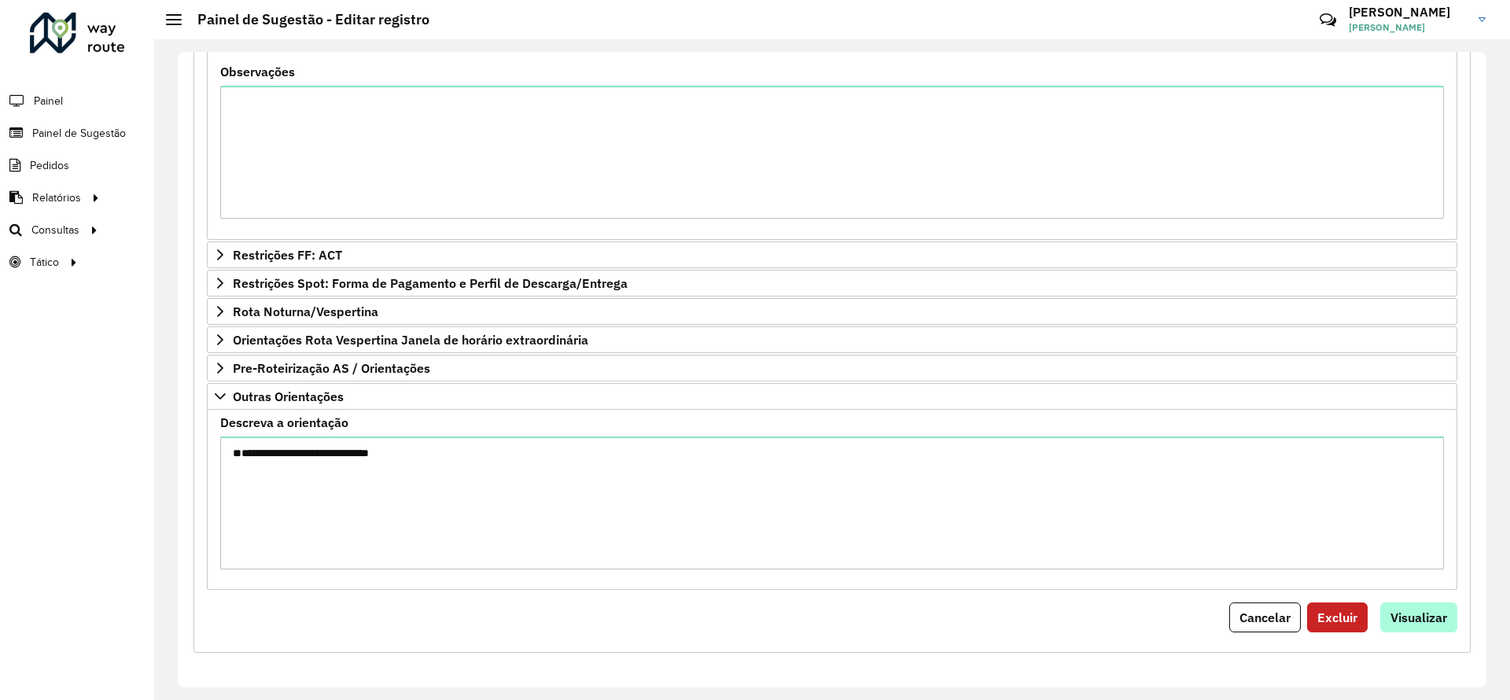 This screenshot has width=1510, height=700. Describe the element at coordinates (832, 340) in the screenshot. I see `a: Orientações Rota Vespertina Janela de horário extraordinária` at that location.